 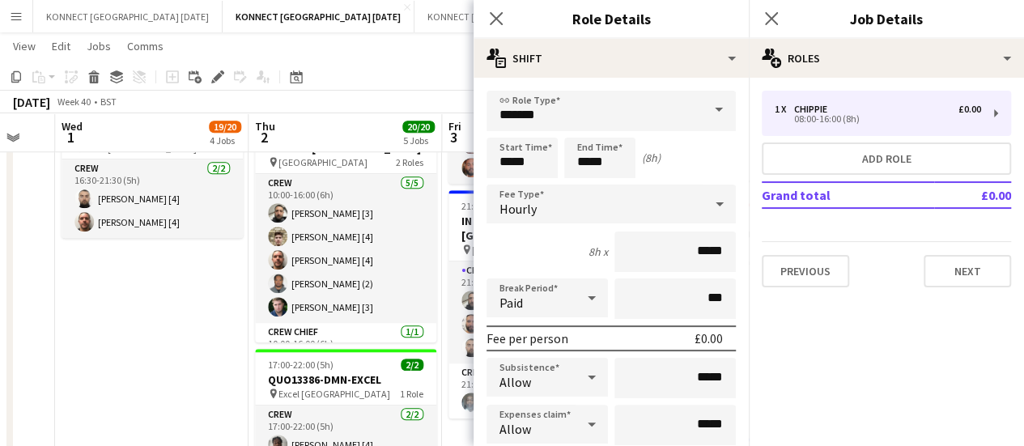 I want to click on h3: Job Details, so click(x=886, y=19).